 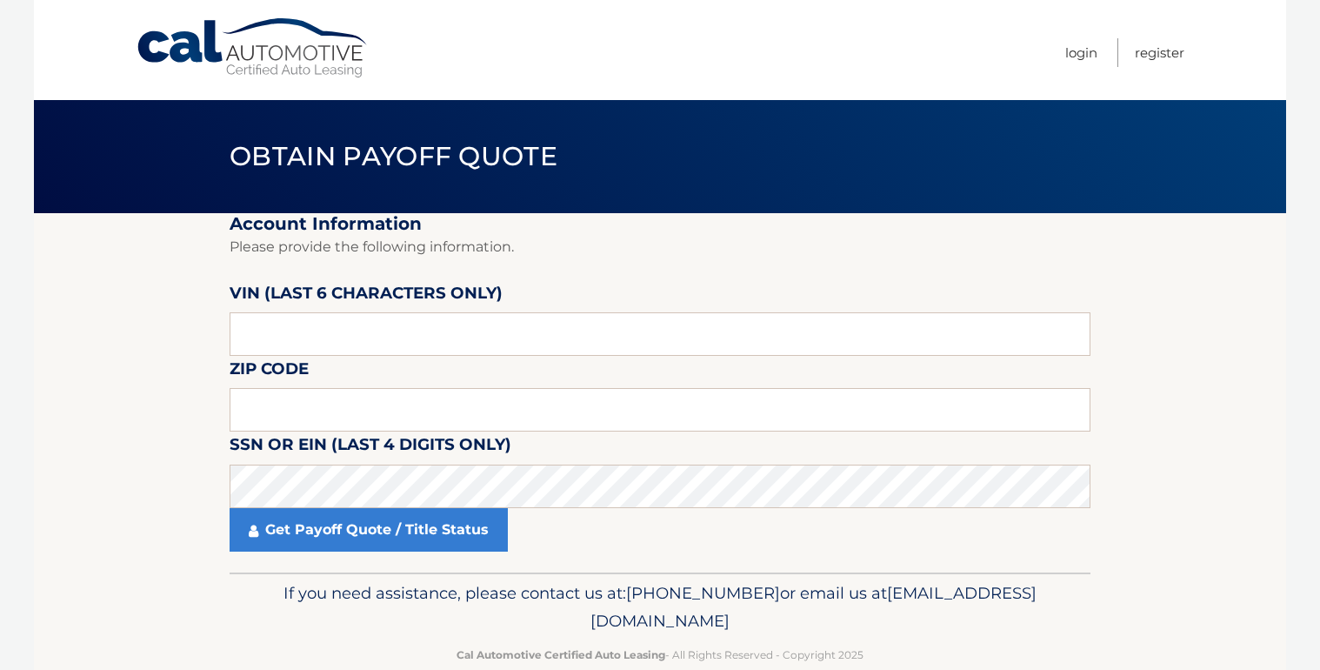 I want to click on label: SSN or EIN (last 4 digits only), so click(x=371, y=447).